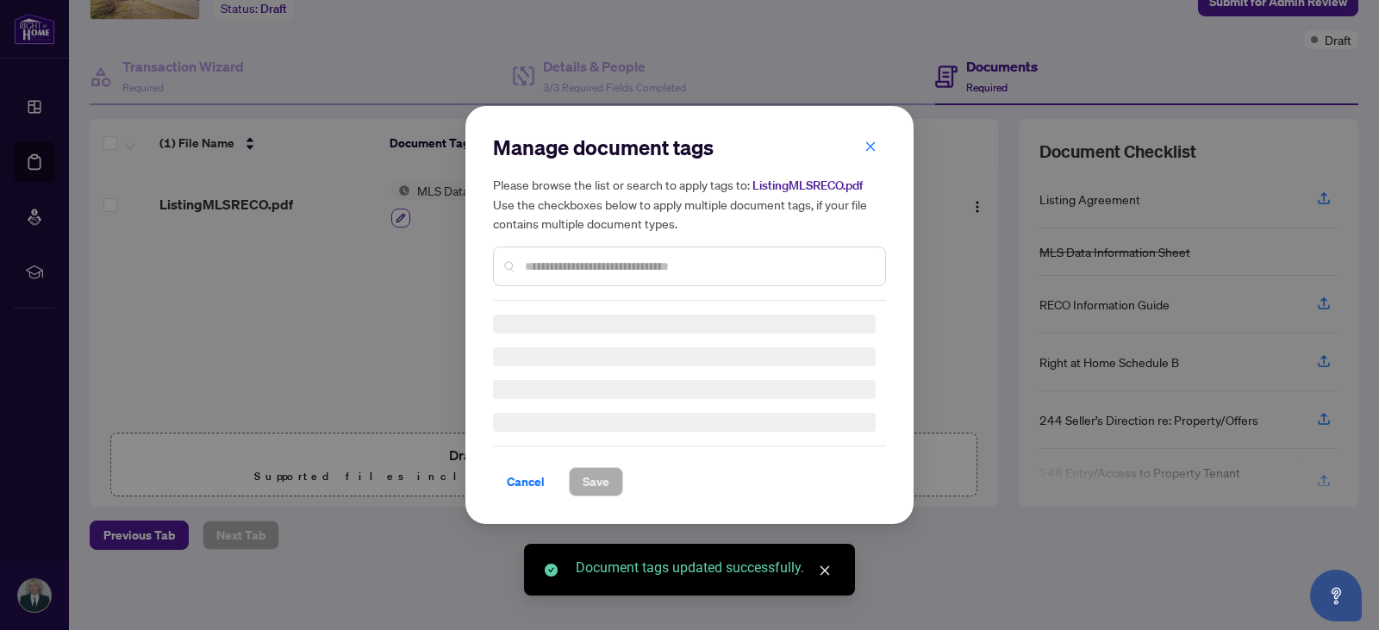 This screenshot has width=1379, height=630. Describe the element at coordinates (705, 568) in the screenshot. I see `div: Document tags updated successfully.` at that location.